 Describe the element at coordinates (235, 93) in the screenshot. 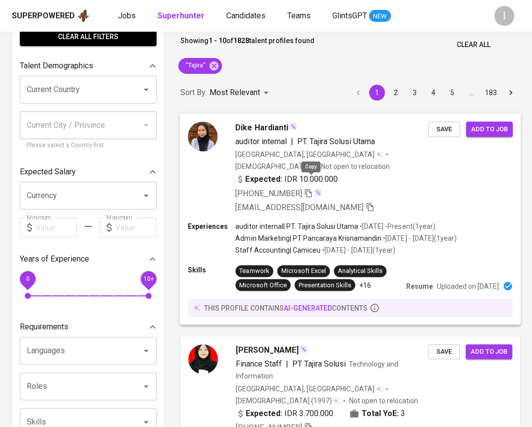

I see `p: Most Relevant` at that location.